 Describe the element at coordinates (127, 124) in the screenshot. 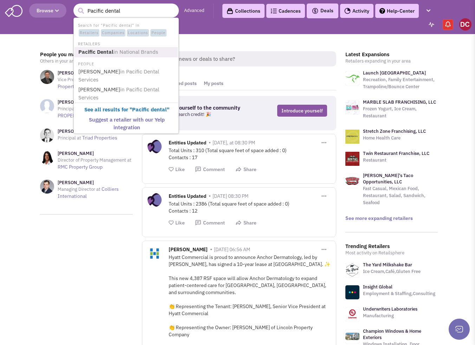

I see `b: Suggest a retailer with our Yelp integration` at that location.